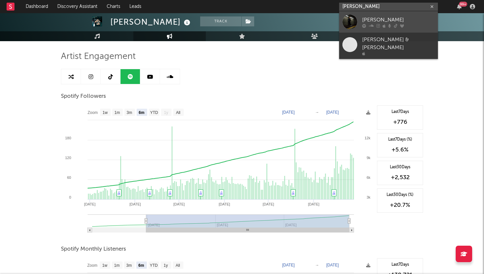 This screenshot has width=484, height=274. Describe the element at coordinates (83, 96) in the screenshot. I see `span: Spotify Followers` at that location.